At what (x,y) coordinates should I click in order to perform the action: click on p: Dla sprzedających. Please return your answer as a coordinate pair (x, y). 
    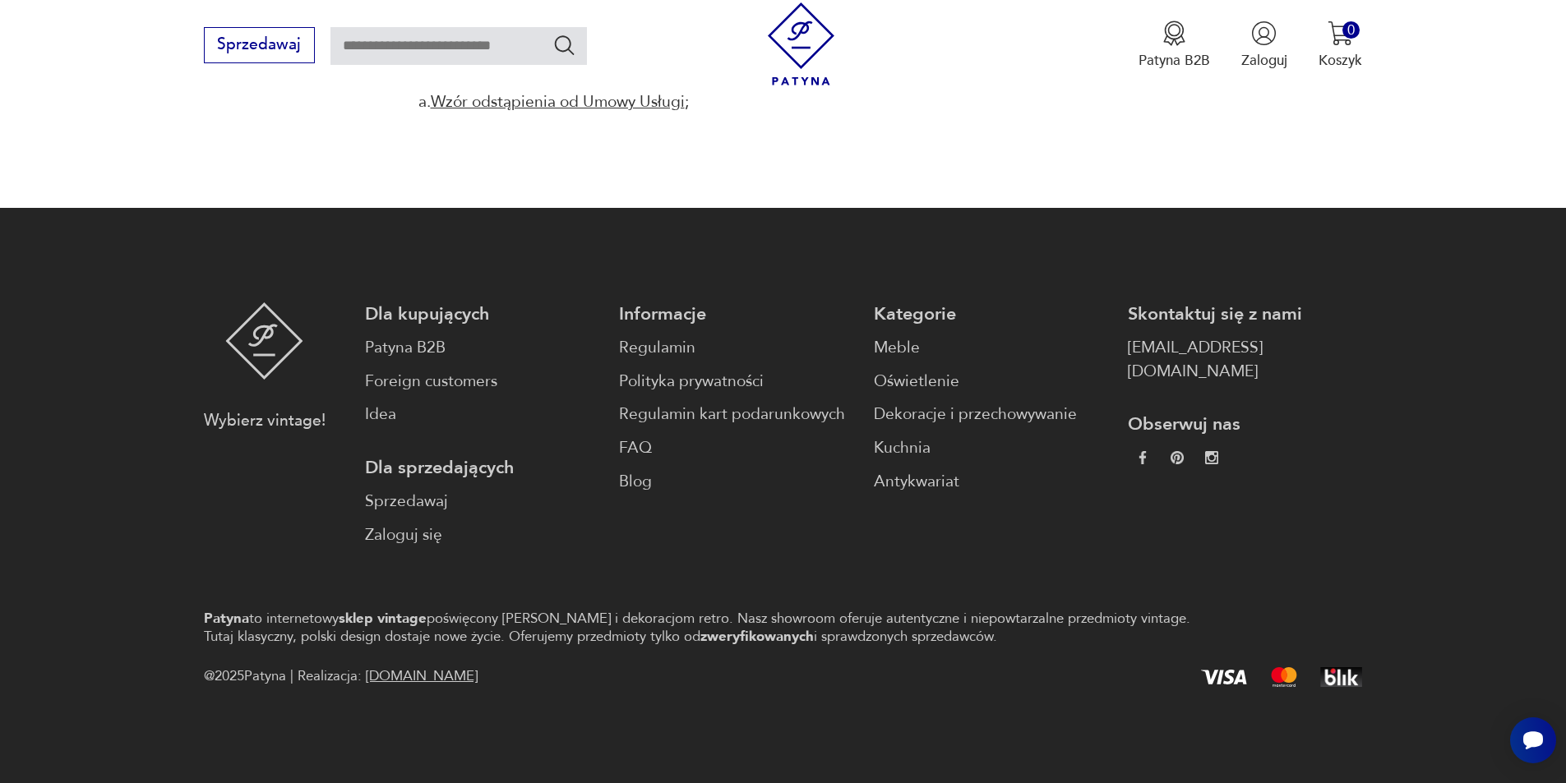
    Looking at the image, I should click on (482, 468).